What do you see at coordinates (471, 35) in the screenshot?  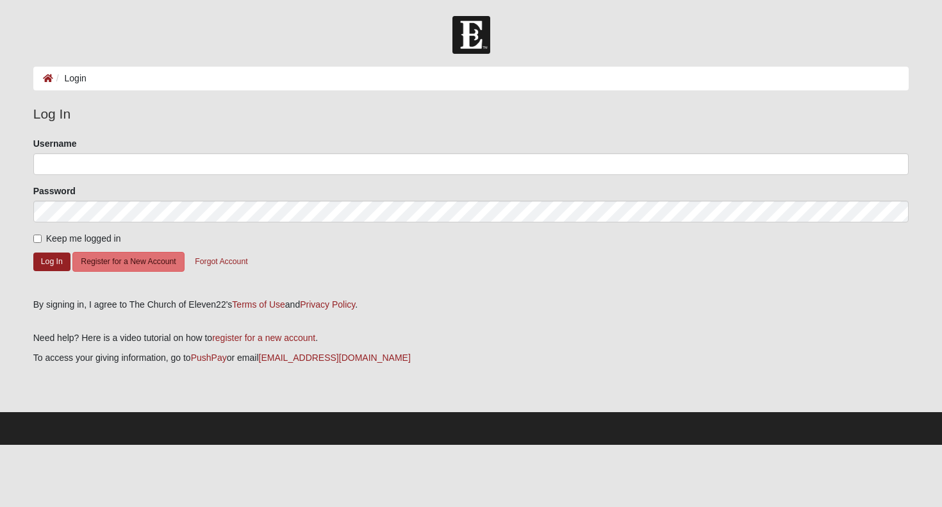 I see `img: Church of Eleven22 Logo` at bounding box center [471, 35].